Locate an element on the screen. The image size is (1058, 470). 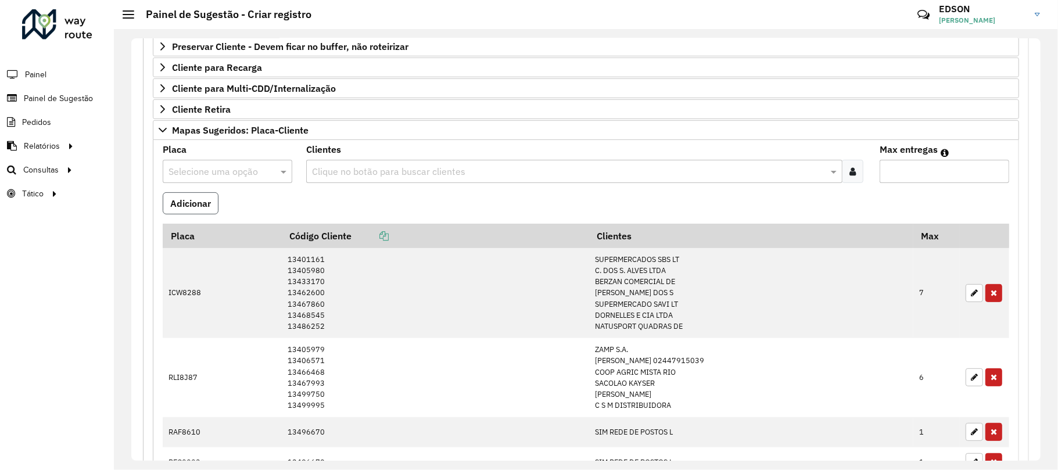
th: Código Cliente is located at coordinates (435, 236).